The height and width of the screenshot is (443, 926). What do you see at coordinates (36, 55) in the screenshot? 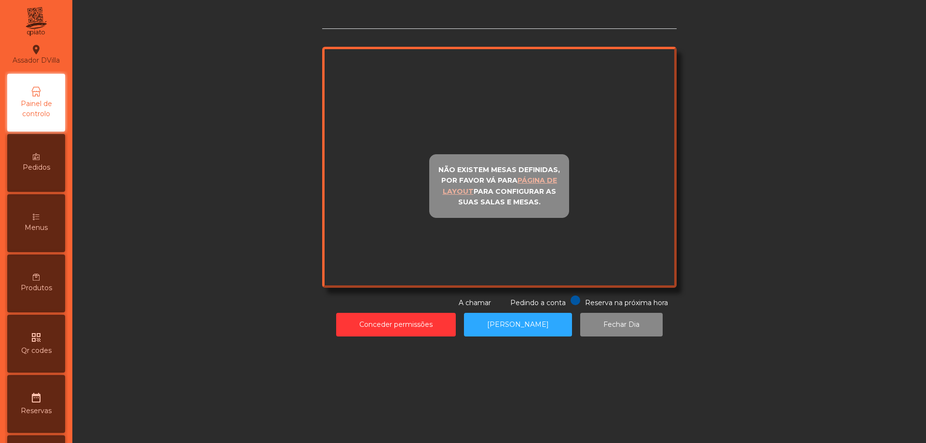
I see `div: Assador DVilla` at bounding box center [36, 55].